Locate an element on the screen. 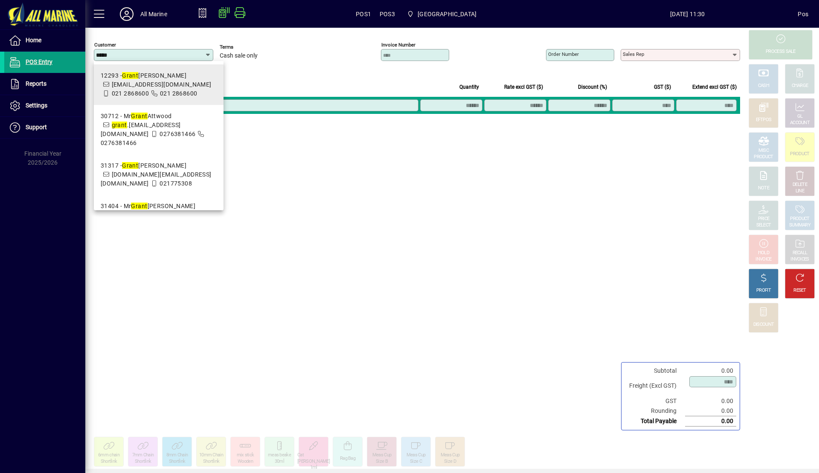 The width and height of the screenshot is (819, 473). span: Terms is located at coordinates (245, 47).